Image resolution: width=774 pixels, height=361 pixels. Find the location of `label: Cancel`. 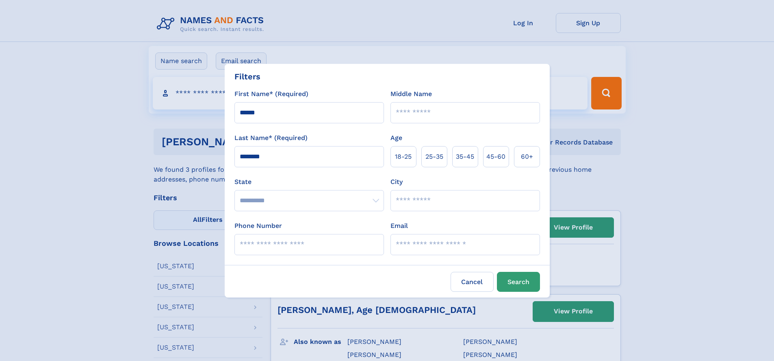

label: Cancel is located at coordinates (472, 281).